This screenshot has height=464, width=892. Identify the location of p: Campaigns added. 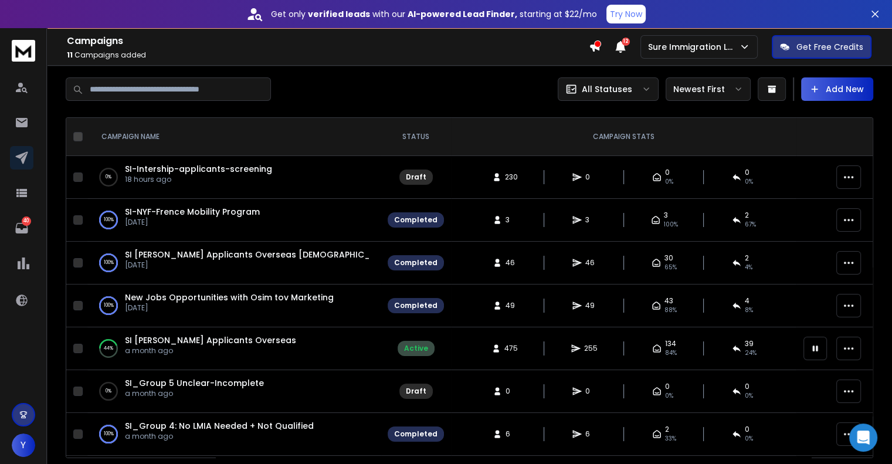
(328, 55).